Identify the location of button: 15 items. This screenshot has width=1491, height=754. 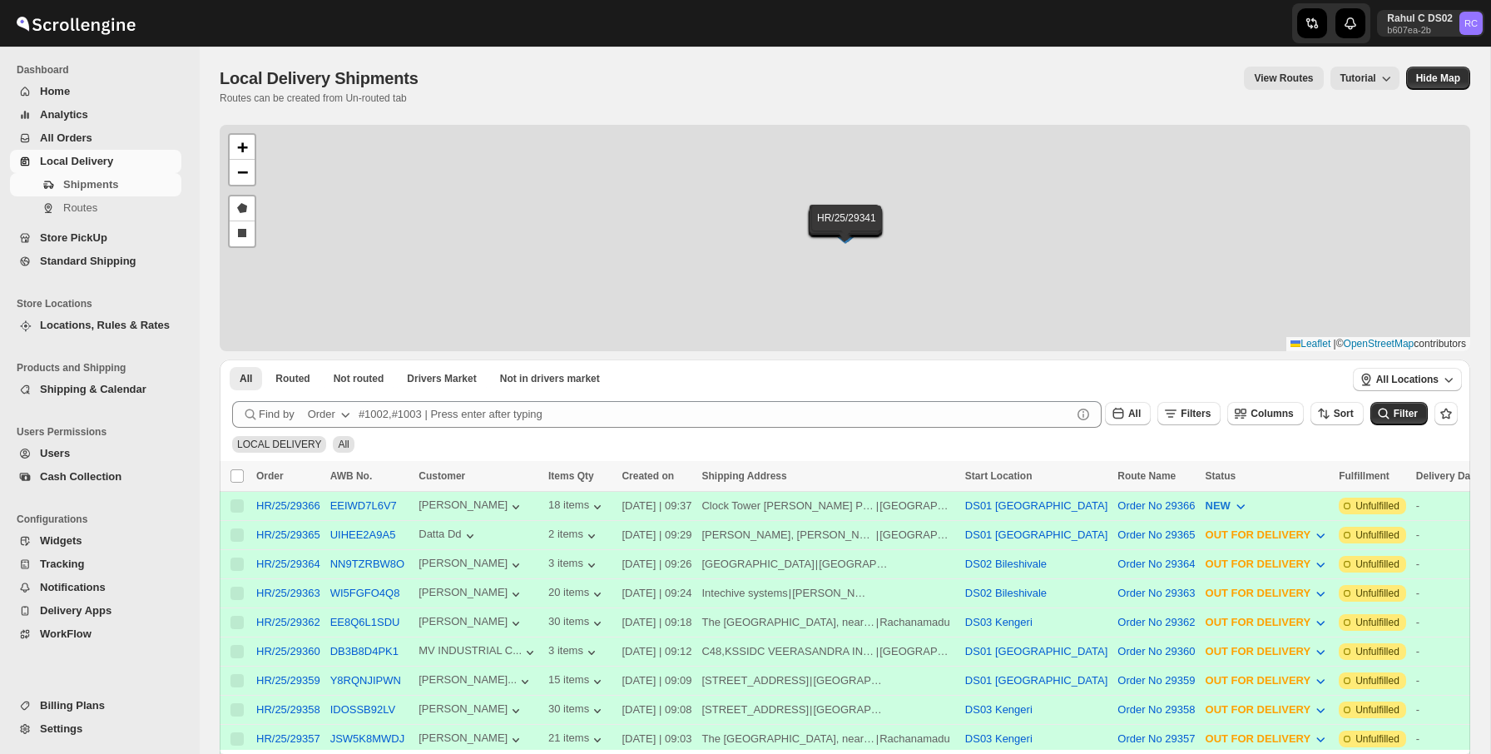
(577, 682).